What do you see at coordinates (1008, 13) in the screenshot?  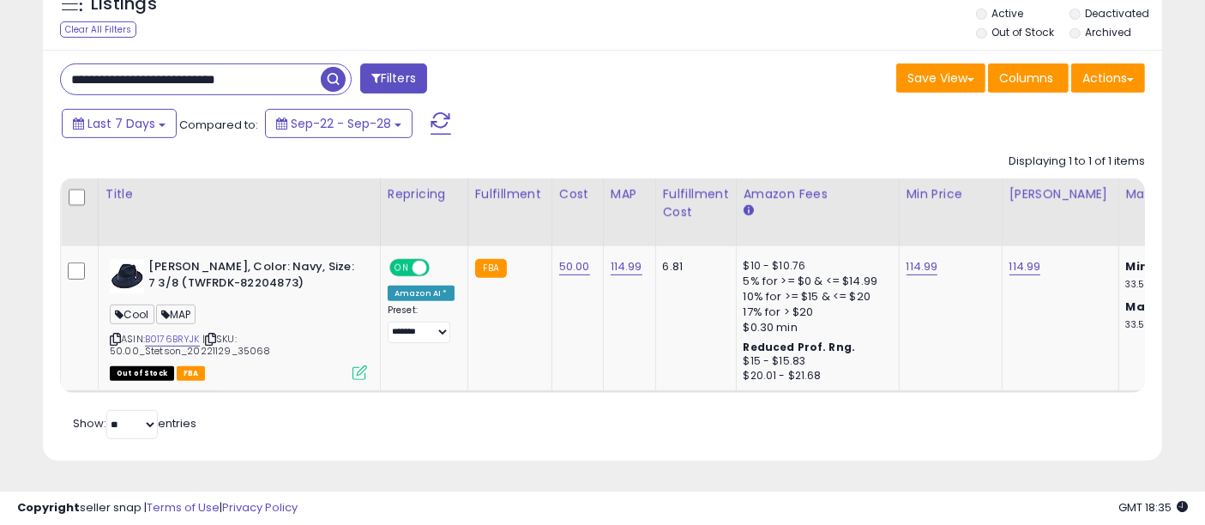 I see `label: Active` at bounding box center [1008, 13].